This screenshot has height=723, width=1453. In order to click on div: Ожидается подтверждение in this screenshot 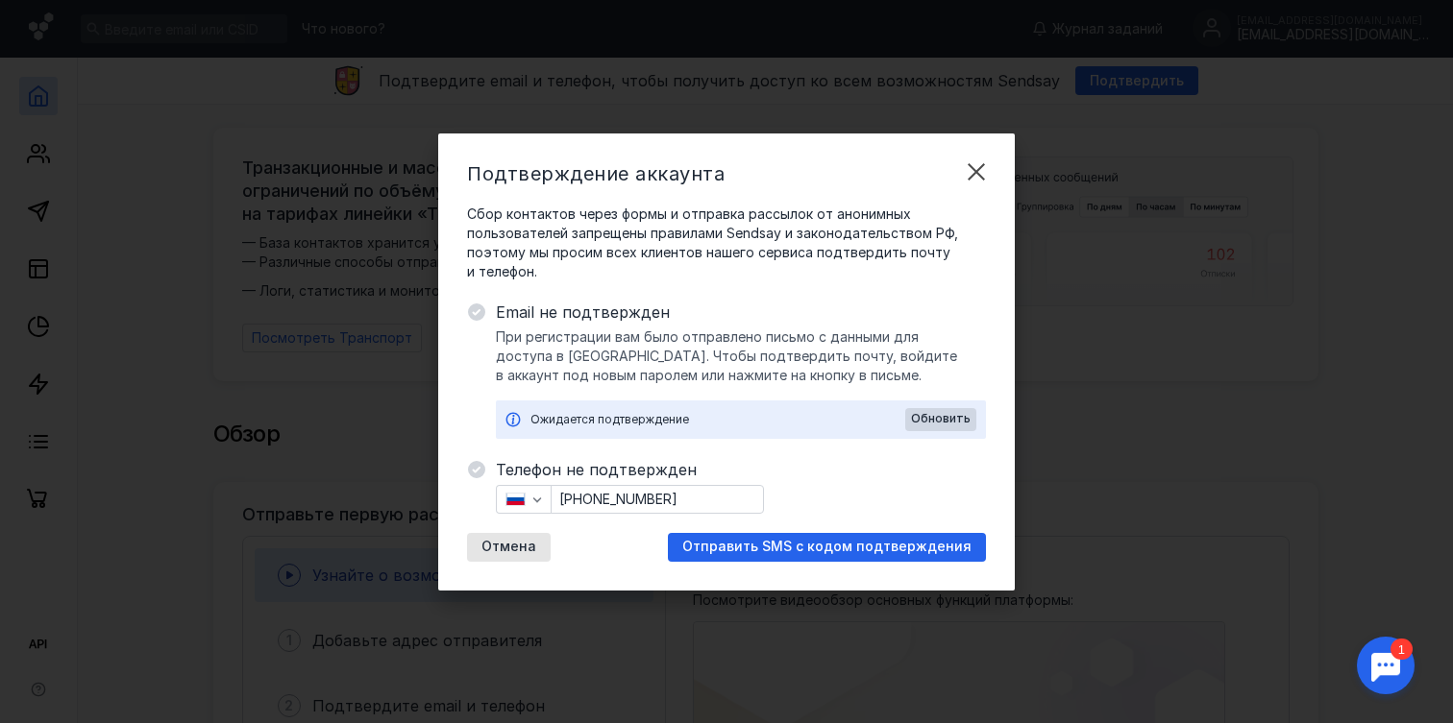, I will do `click(718, 420)`.